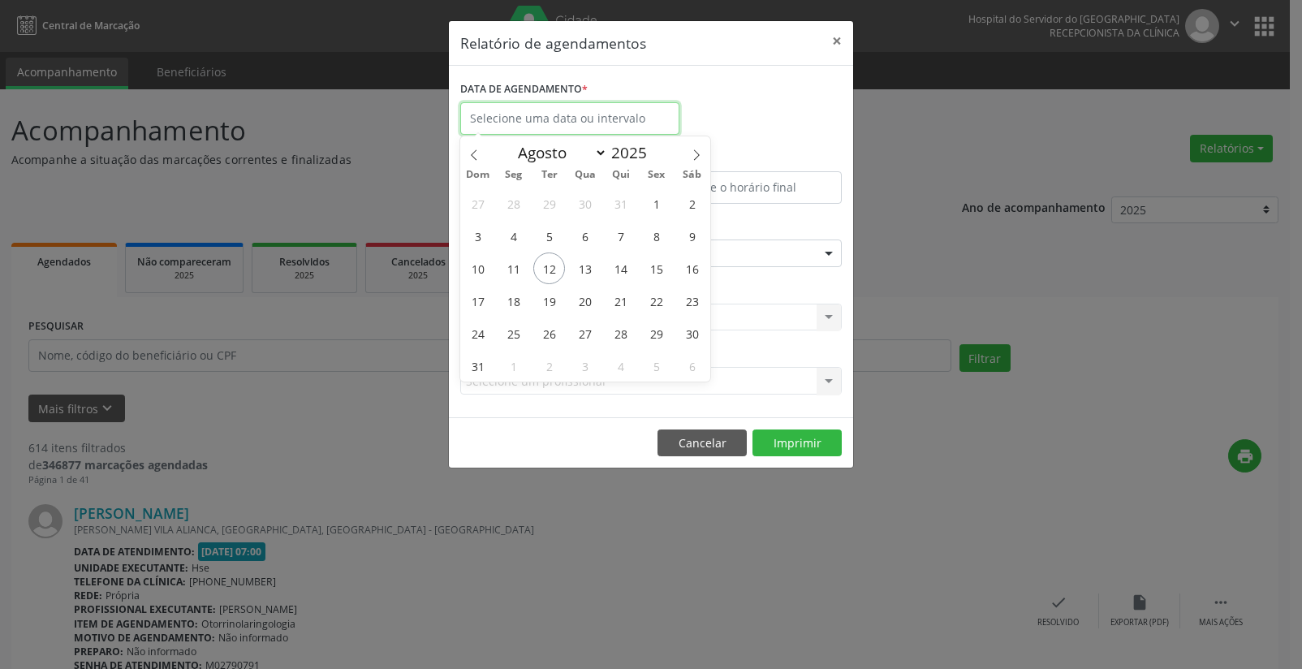 The height and width of the screenshot is (669, 1302). I want to click on span: Qui, so click(621, 175).